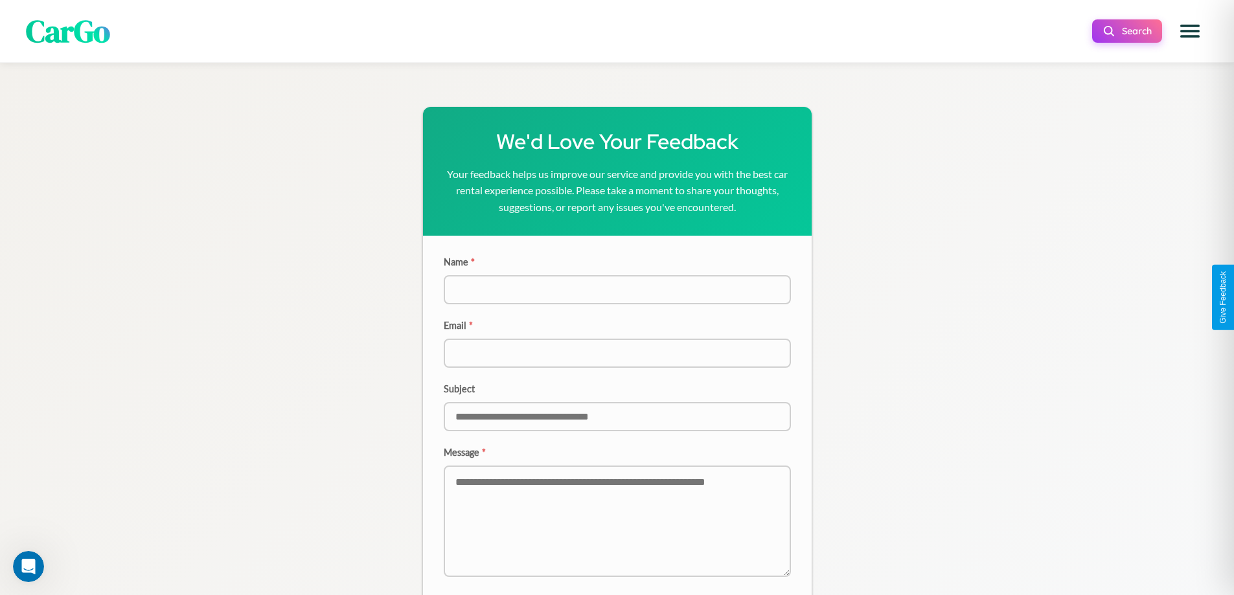 The height and width of the screenshot is (595, 1234). Describe the element at coordinates (68, 31) in the screenshot. I see `span: CarGo` at that location.